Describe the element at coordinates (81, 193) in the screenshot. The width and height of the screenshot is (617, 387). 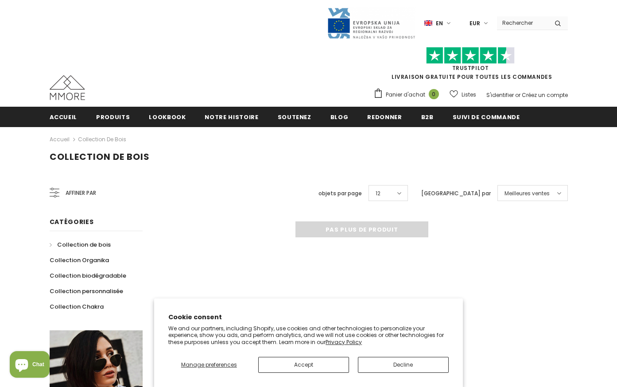
I see `span: Affiner par` at that location.